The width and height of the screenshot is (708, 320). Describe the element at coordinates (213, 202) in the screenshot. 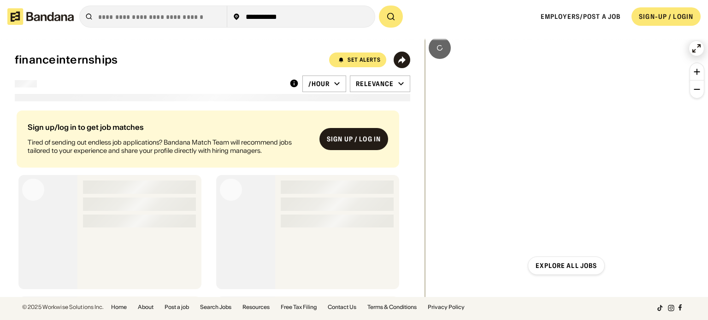

I see `div: grid` at that location.